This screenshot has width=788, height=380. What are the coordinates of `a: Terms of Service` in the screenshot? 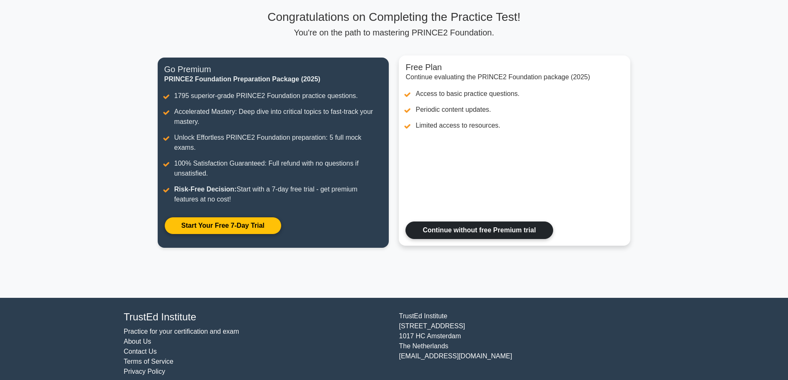 It's located at (148, 361).